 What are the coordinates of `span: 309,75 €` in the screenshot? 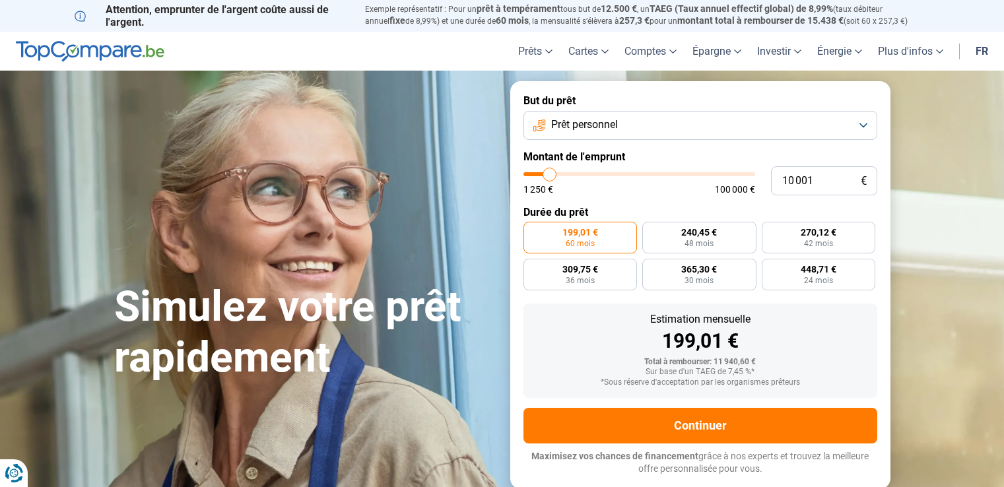 It's located at (580, 269).